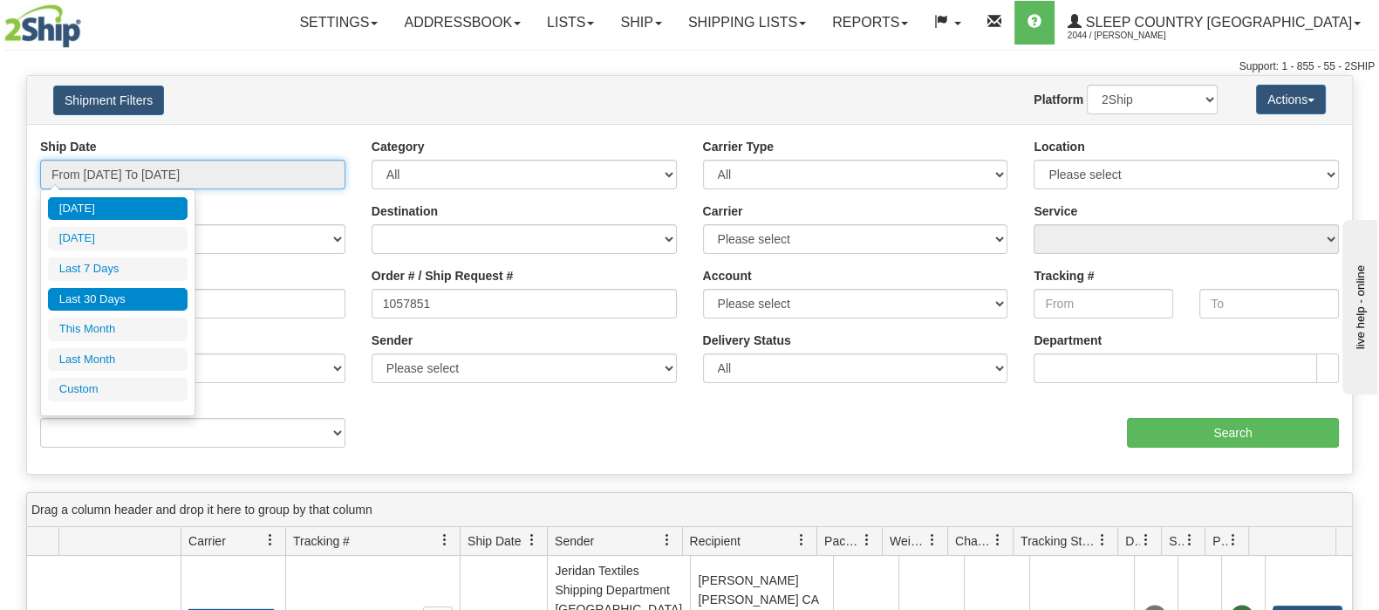  Describe the element at coordinates (108, 100) in the screenshot. I see `button: Shipment Filters` at that location.